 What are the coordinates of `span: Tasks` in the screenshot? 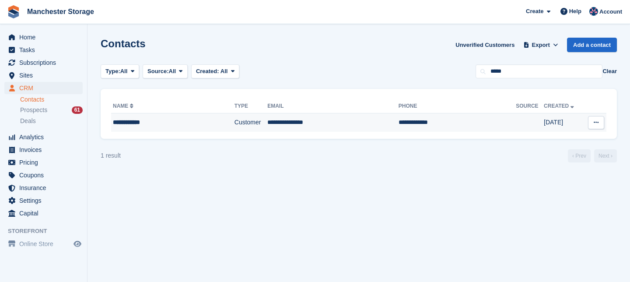 It's located at (45, 50).